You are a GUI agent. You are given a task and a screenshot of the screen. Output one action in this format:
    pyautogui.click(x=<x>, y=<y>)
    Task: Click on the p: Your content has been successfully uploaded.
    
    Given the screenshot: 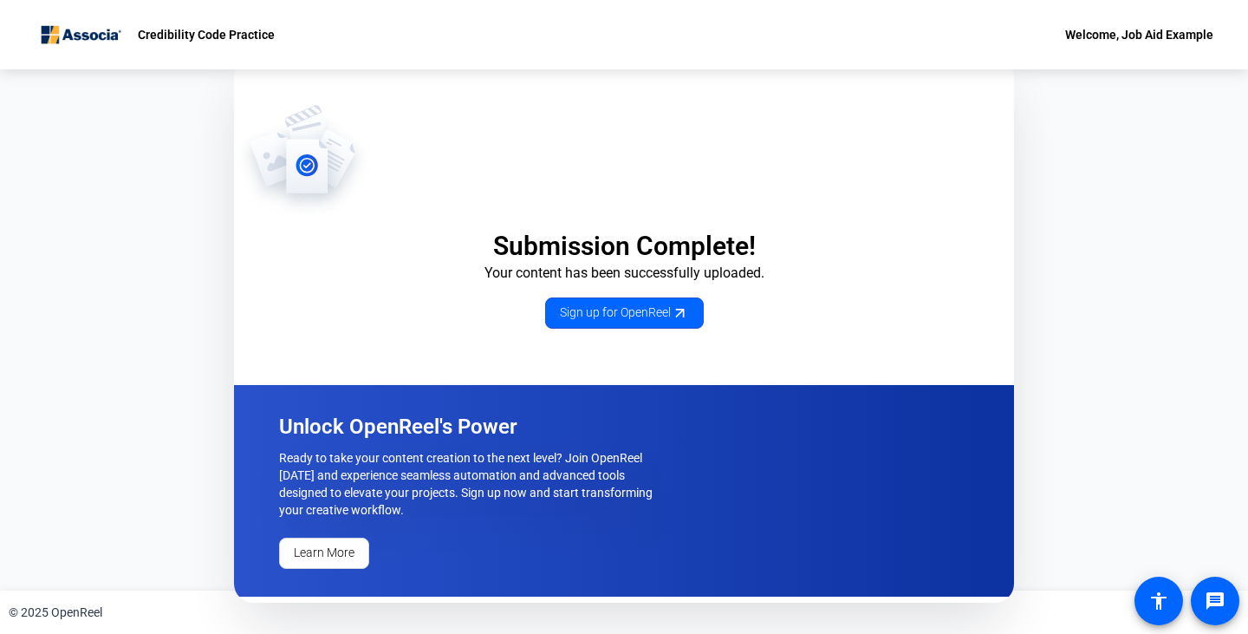 What is the action you would take?
    pyautogui.click(x=624, y=273)
    